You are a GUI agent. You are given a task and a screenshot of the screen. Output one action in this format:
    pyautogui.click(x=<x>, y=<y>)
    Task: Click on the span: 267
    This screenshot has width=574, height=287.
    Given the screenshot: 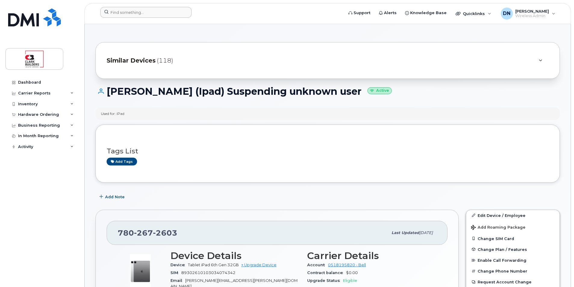 What is the action you would take?
    pyautogui.click(x=143, y=233)
    